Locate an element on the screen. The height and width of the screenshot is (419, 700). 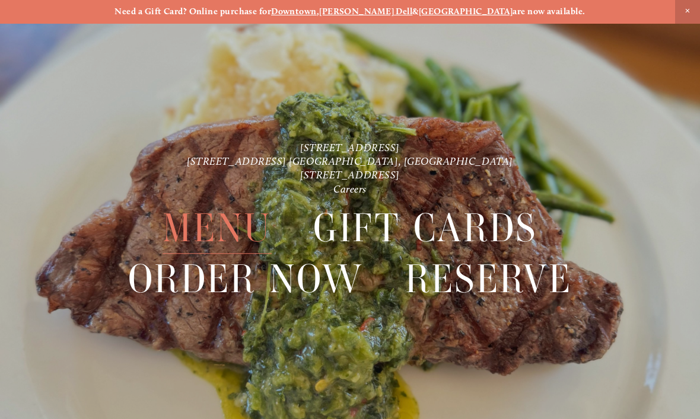
span: Reserve is located at coordinates (488, 280).